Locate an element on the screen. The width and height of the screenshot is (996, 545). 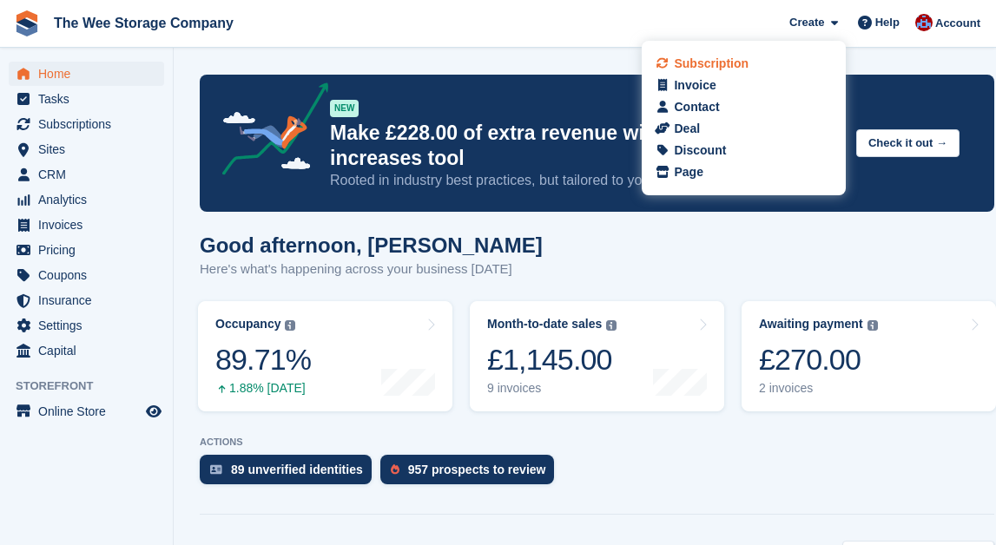
a: Preview store is located at coordinates (154, 411).